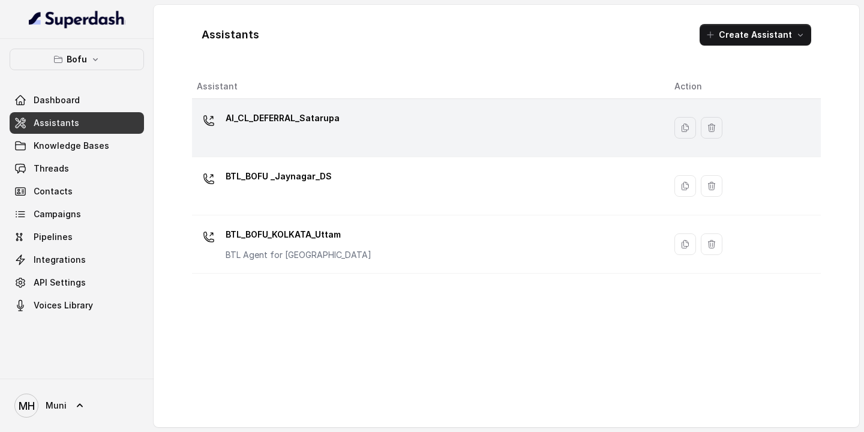 The image size is (864, 432). I want to click on button: Create Assistant, so click(755, 35).